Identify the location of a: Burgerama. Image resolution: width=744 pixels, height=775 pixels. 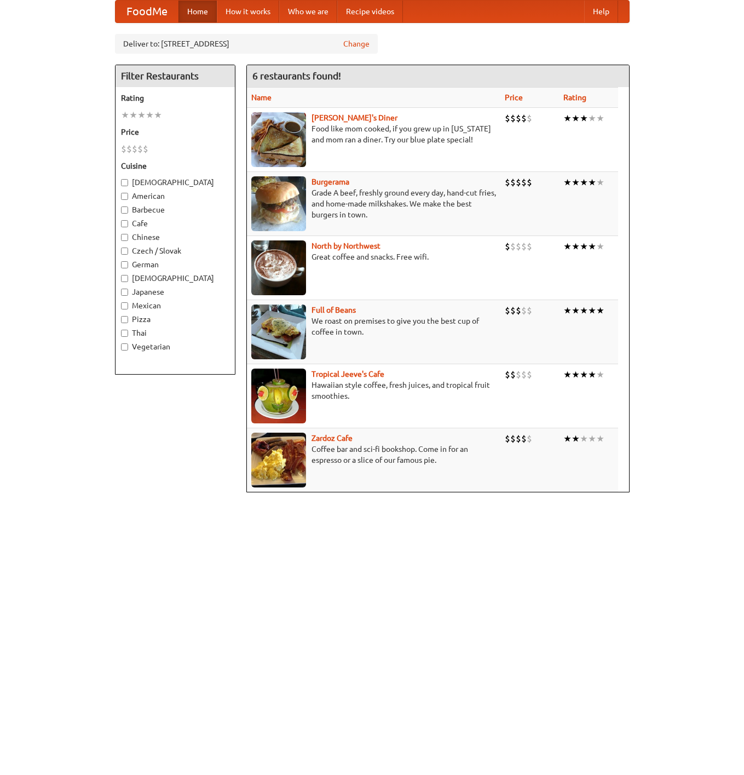
(330, 182).